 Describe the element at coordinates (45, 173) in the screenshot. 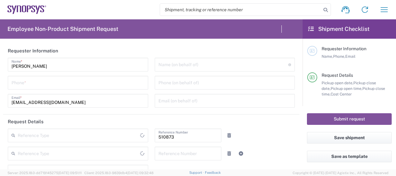

I see `span: Server: 2025.18.0-dd719145275` at that location.